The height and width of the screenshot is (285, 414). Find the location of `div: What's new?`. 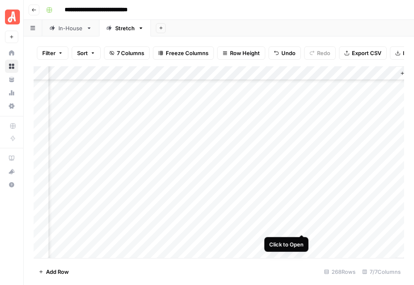

div: What's new? is located at coordinates (12, 172).